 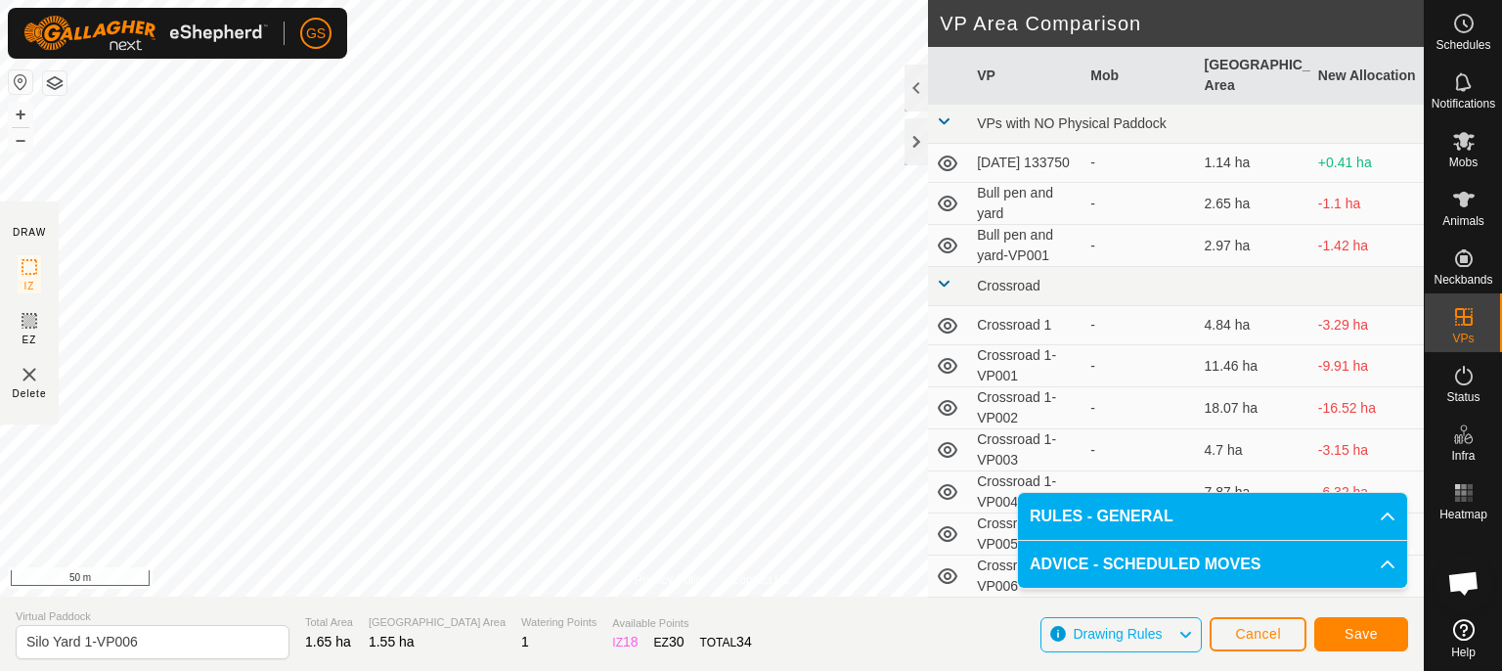 What do you see at coordinates (29, 286) in the screenshot?
I see `span: IZ` at bounding box center [29, 286].